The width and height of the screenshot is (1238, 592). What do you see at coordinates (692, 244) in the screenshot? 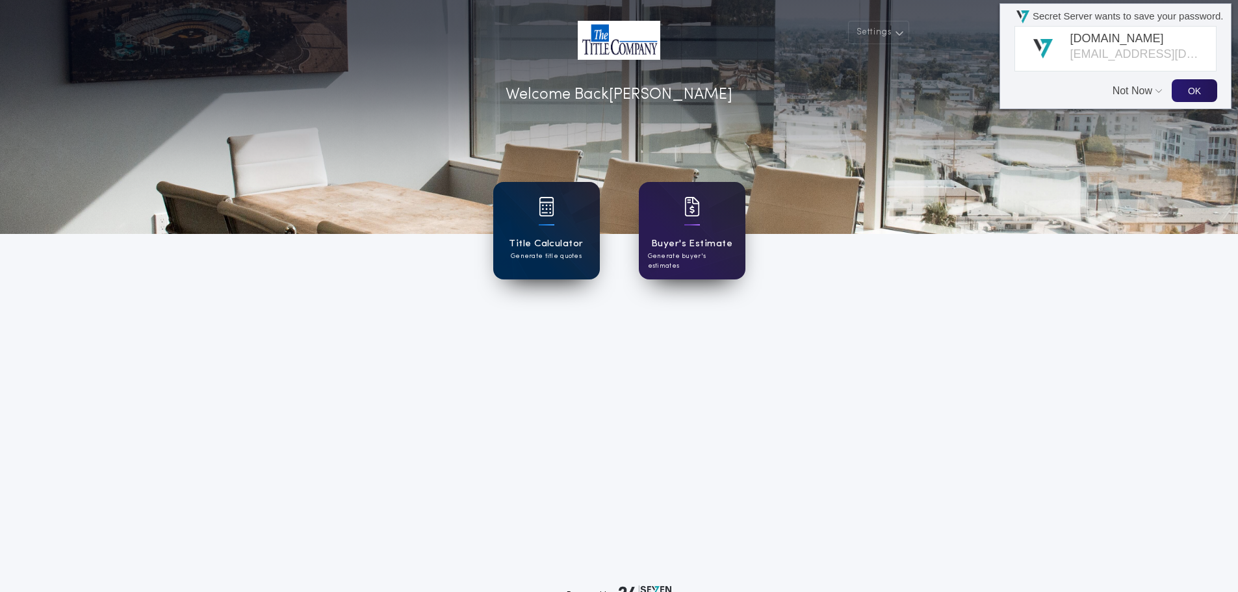
I see `h1: Buyer's Estimate` at bounding box center [692, 244].